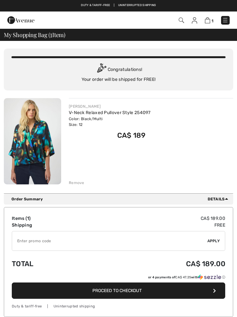 The image size is (237, 317). I want to click on span: Apply, so click(214, 241).